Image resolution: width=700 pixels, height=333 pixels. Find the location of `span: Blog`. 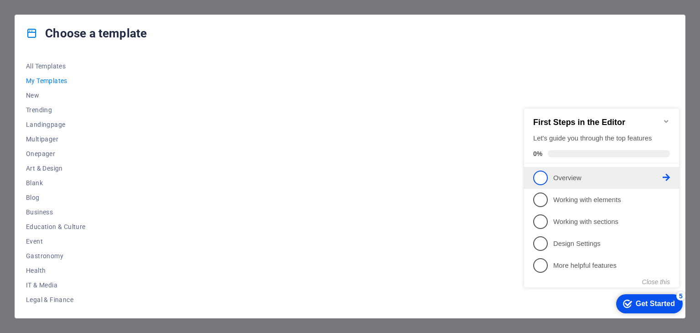

span: Blog is located at coordinates (56, 197).